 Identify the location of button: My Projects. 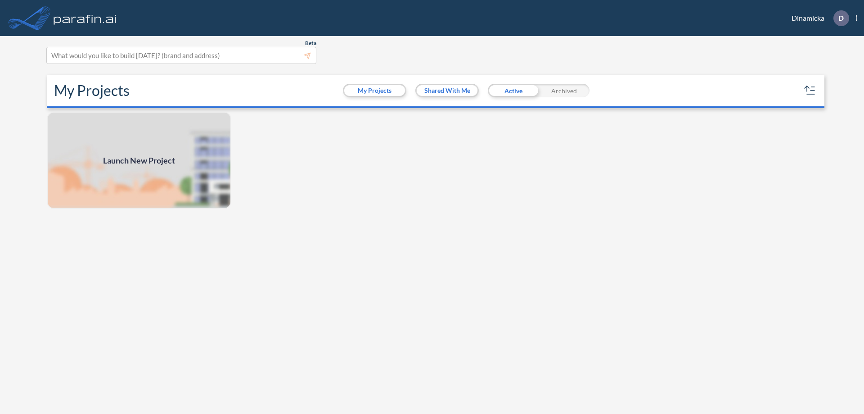
(375, 90).